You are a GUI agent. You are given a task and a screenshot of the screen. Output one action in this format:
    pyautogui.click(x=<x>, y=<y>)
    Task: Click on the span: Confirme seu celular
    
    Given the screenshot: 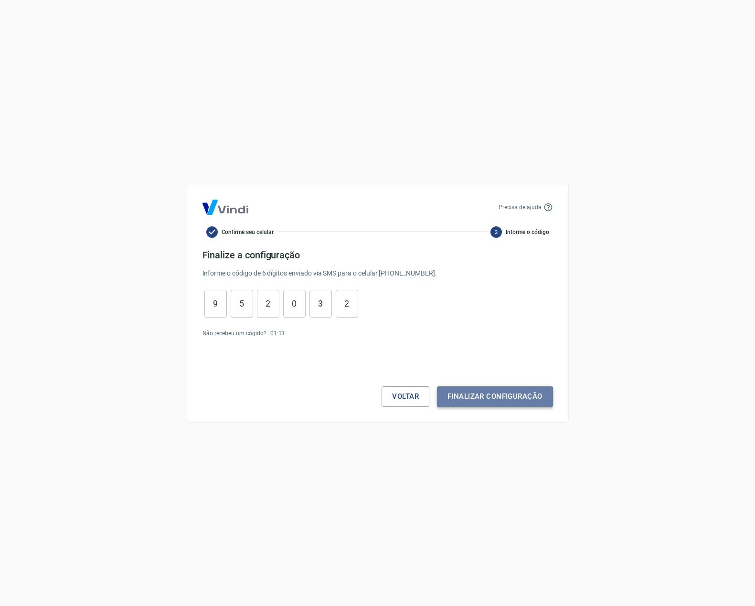 What is the action you would take?
    pyautogui.click(x=247, y=232)
    